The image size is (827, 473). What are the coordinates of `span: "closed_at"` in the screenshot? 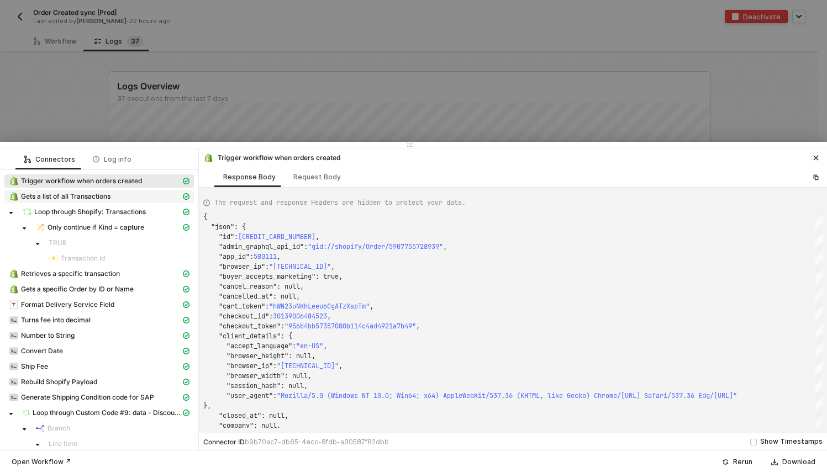 It's located at (240, 416).